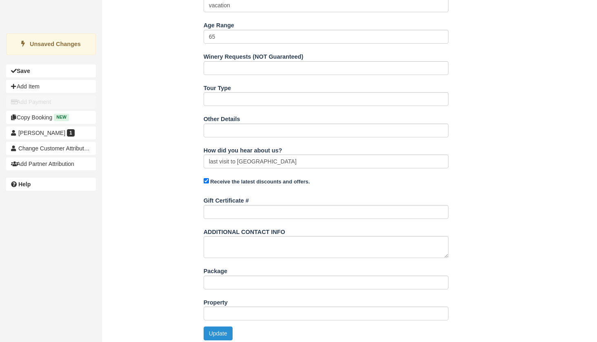 This screenshot has height=342, width=597. Describe the element at coordinates (51, 149) in the screenshot. I see `button: Change Customer Attribution` at that location.